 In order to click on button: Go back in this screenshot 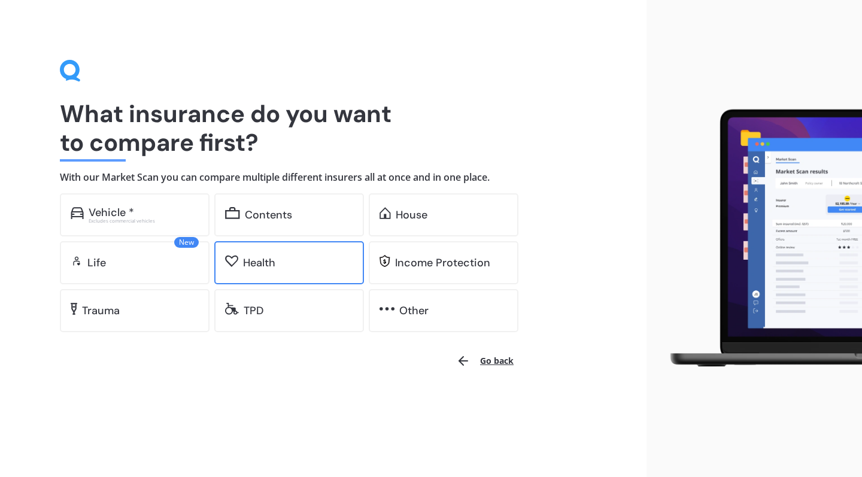, I will do `click(485, 361)`.